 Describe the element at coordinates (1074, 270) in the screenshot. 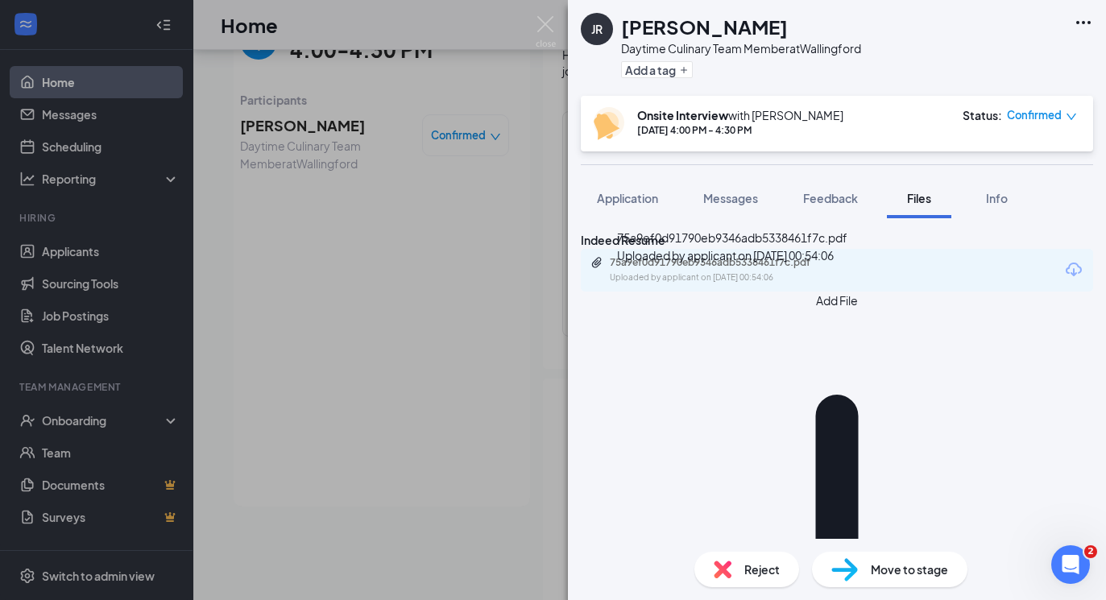

I see `a: Download` at that location.